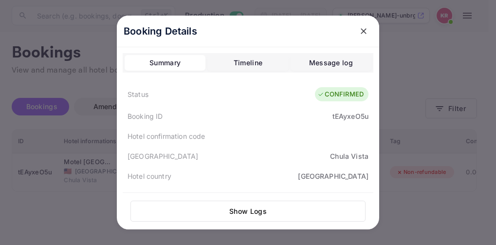 This screenshot has height=245, width=496. I want to click on div: Hotel confirmation code, so click(166, 136).